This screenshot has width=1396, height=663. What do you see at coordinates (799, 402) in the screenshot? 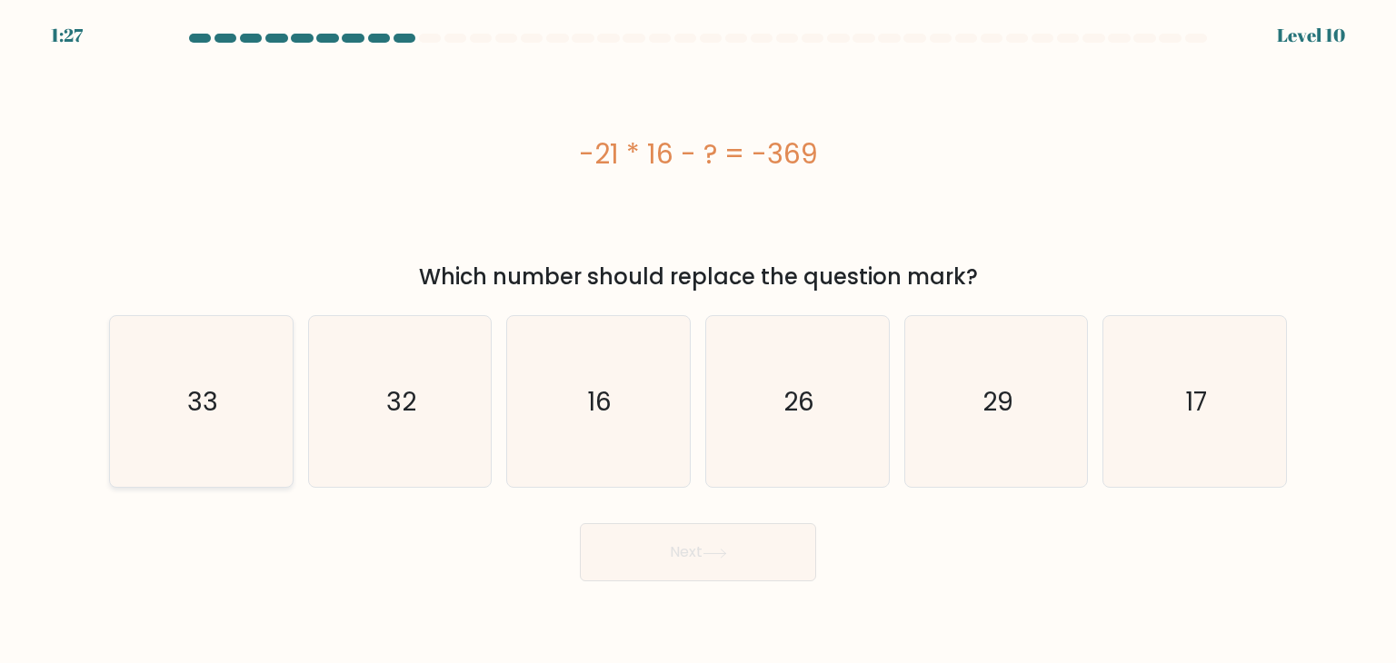
I see `text: 26` at bounding box center [799, 402].